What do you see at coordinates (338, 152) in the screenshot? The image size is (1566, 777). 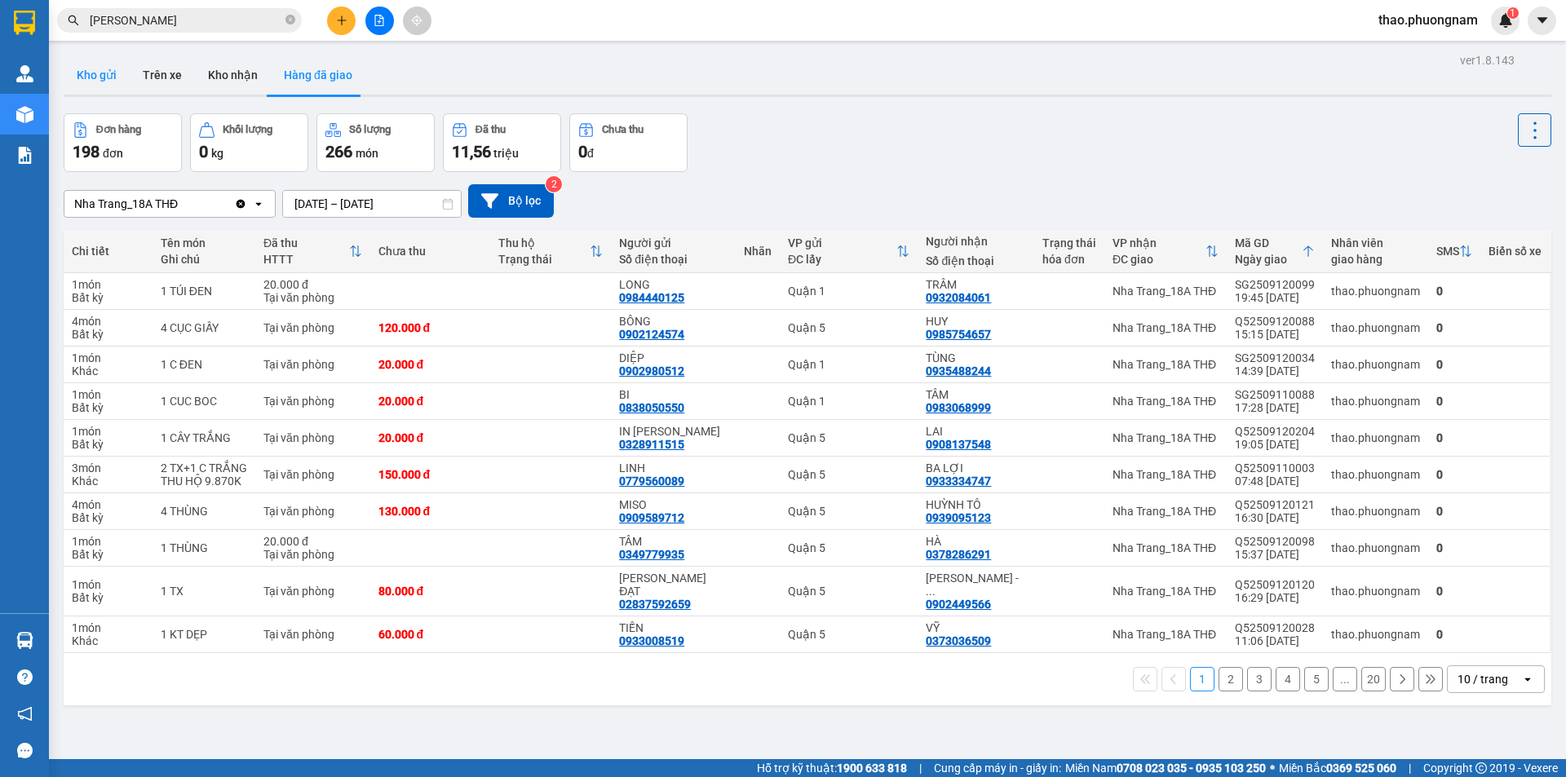 I see `span: 266` at bounding box center [338, 152].